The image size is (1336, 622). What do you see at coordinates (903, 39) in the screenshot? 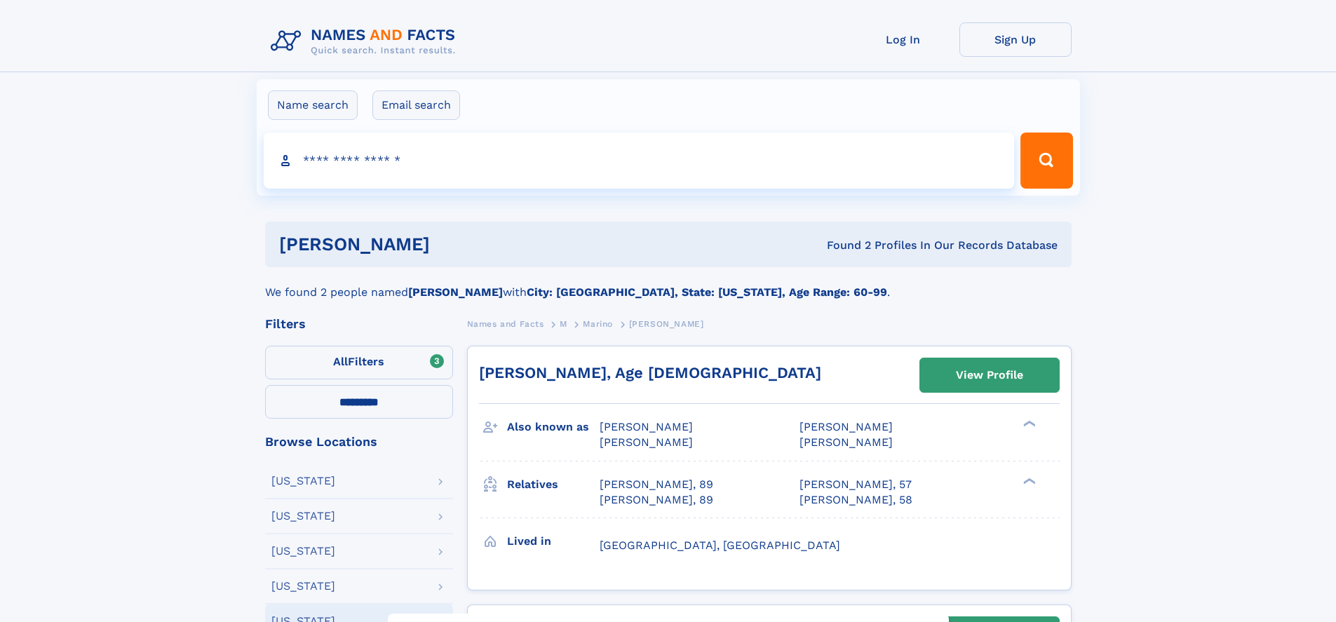
I see `a: Log In` at bounding box center [903, 39].